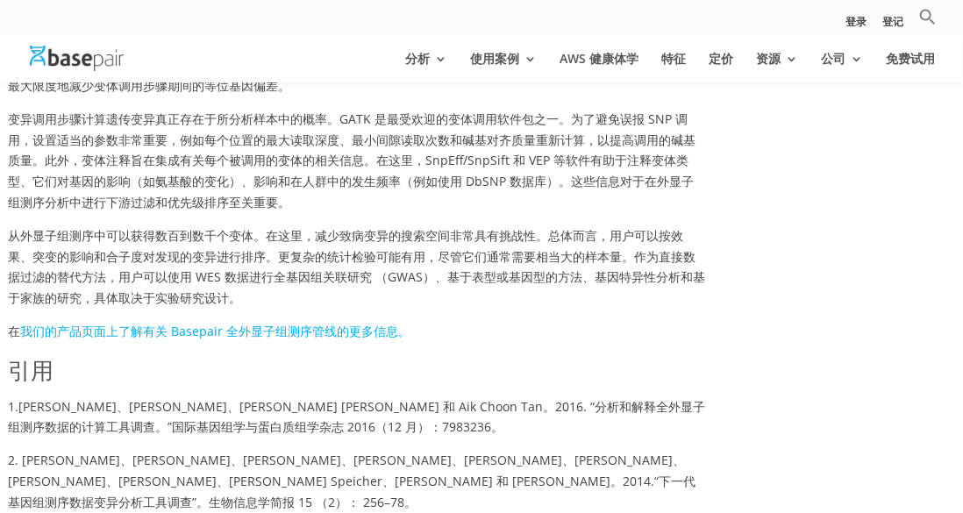 The image size is (963, 513). What do you see at coordinates (893, 25) in the screenshot?
I see `a: 登记` at bounding box center [893, 25].